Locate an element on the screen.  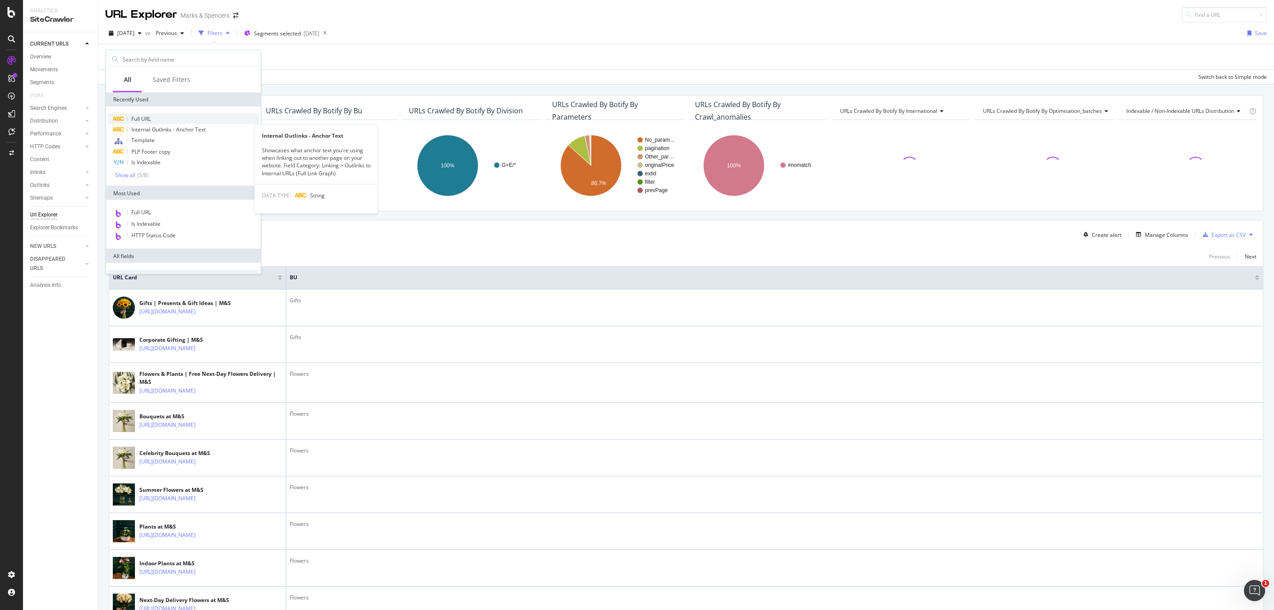
h4: URLs Crawled By Botify By parameters is located at coordinates (614, 111).